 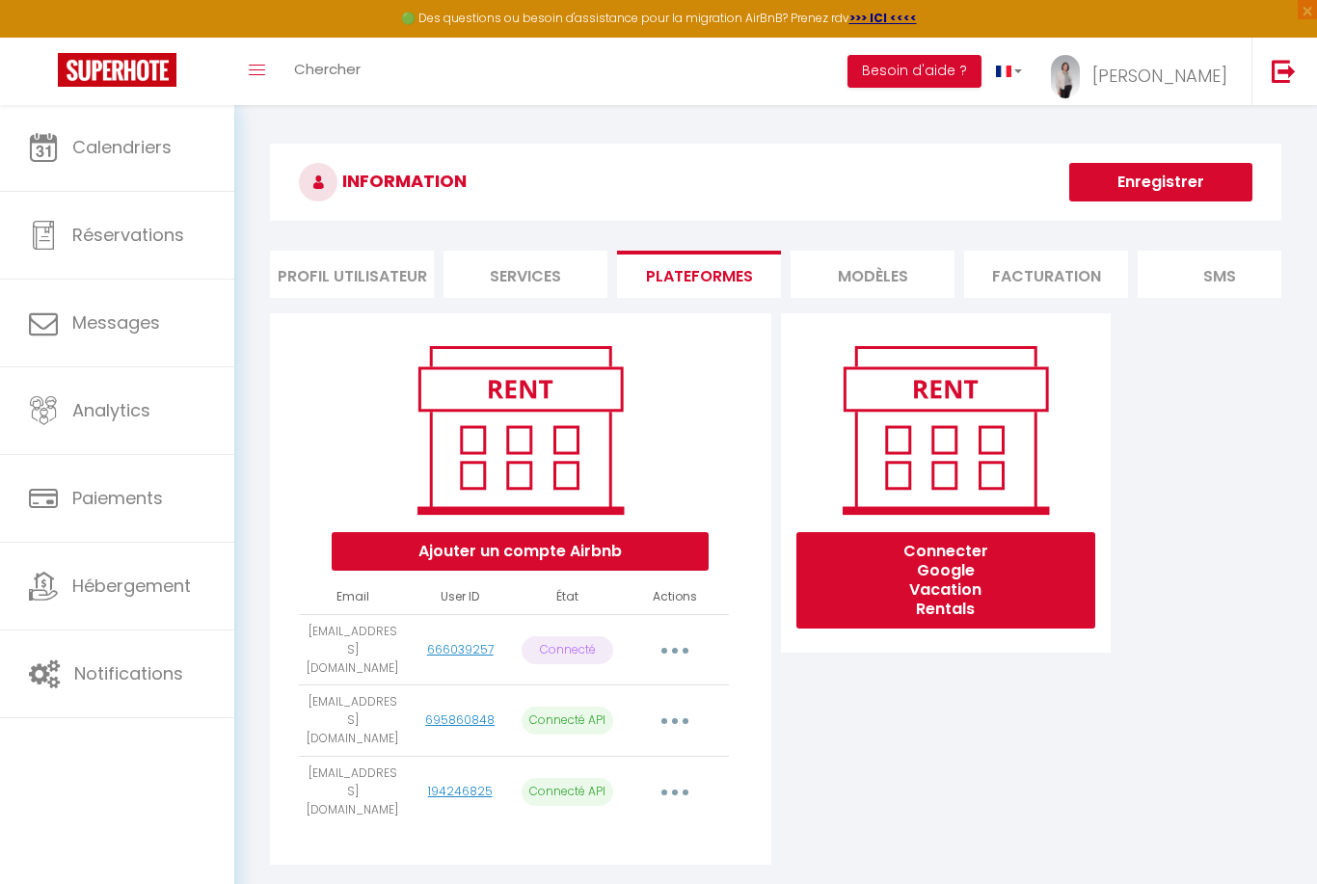 What do you see at coordinates (872, 274) in the screenshot?
I see `li: MODÈLES` at bounding box center [872, 274].